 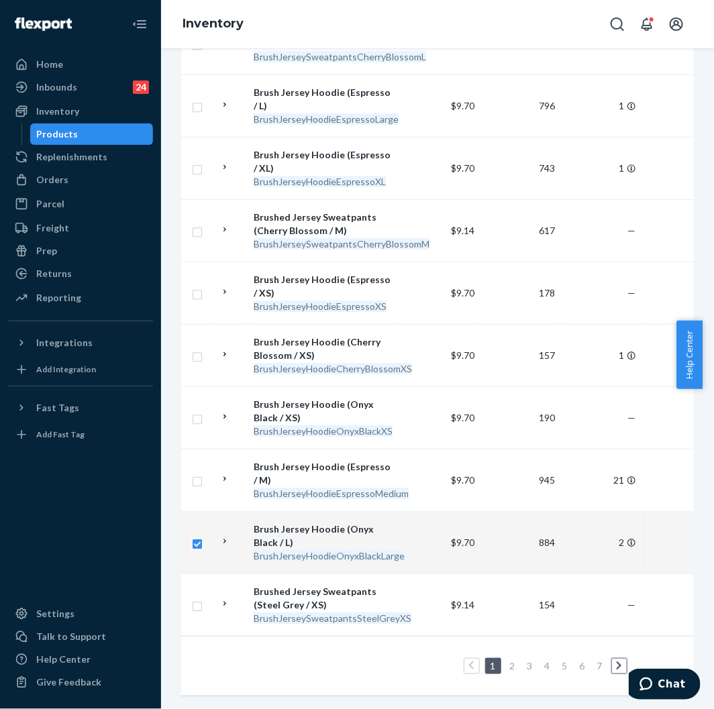 I want to click on div: Brush Jersey Hoodie (Espresso / L), so click(x=323, y=99).